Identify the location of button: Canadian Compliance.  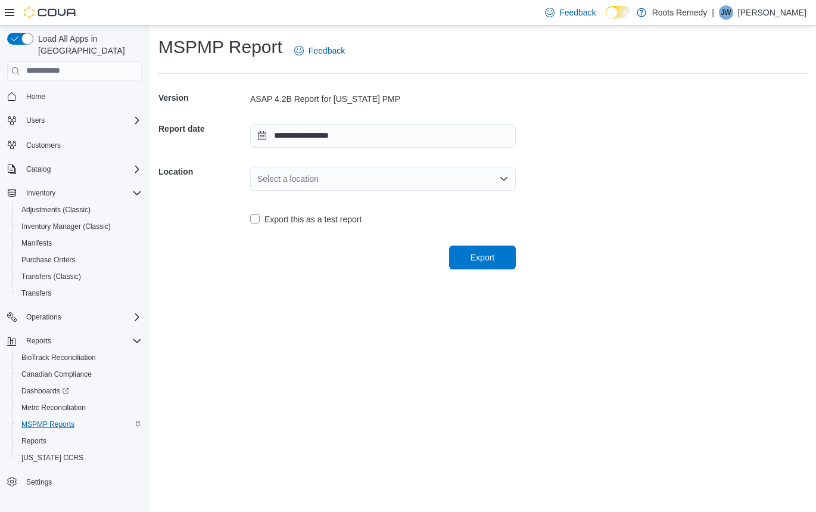
(79, 374).